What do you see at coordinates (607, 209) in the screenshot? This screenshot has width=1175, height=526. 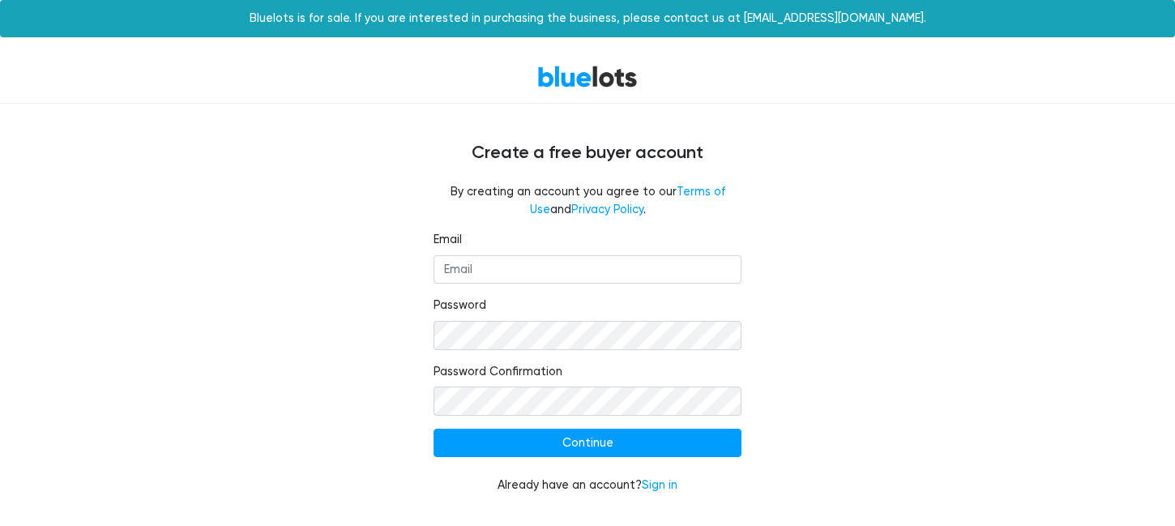 I see `a: Privacy Policy` at bounding box center [607, 209].